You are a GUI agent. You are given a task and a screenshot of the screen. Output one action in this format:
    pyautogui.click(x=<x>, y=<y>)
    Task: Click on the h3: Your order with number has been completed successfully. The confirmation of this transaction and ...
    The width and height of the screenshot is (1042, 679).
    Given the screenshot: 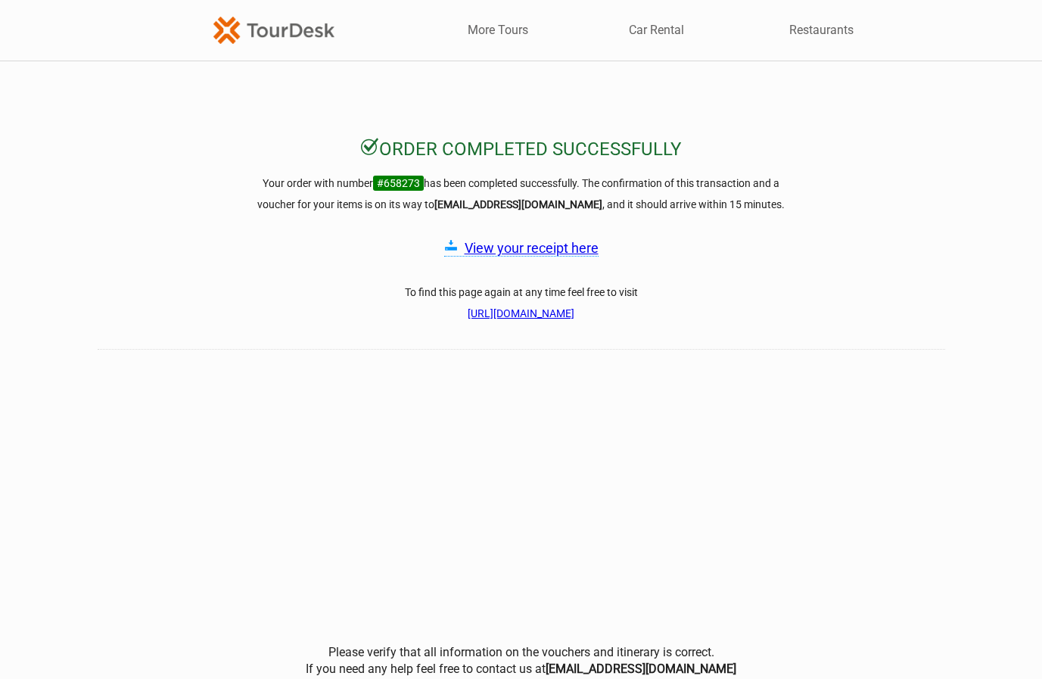 What is the action you would take?
    pyautogui.click(x=521, y=194)
    